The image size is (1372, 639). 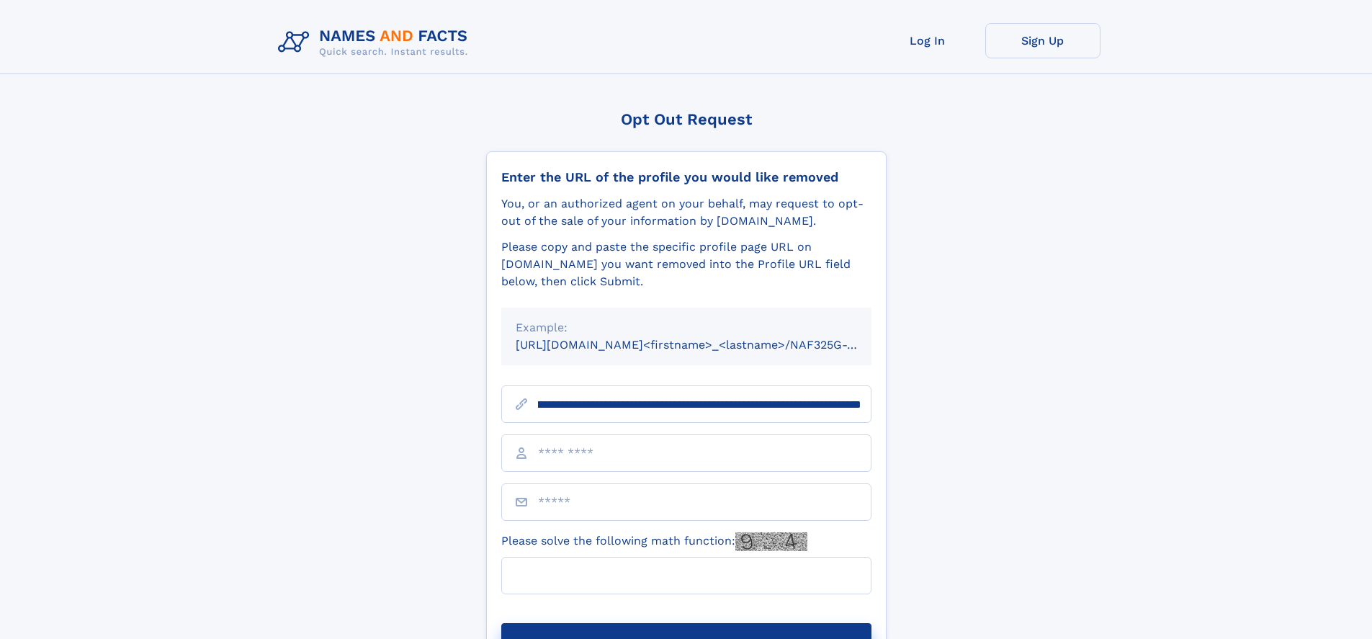 What do you see at coordinates (686, 328) in the screenshot?
I see `div: Example:` at bounding box center [686, 328].